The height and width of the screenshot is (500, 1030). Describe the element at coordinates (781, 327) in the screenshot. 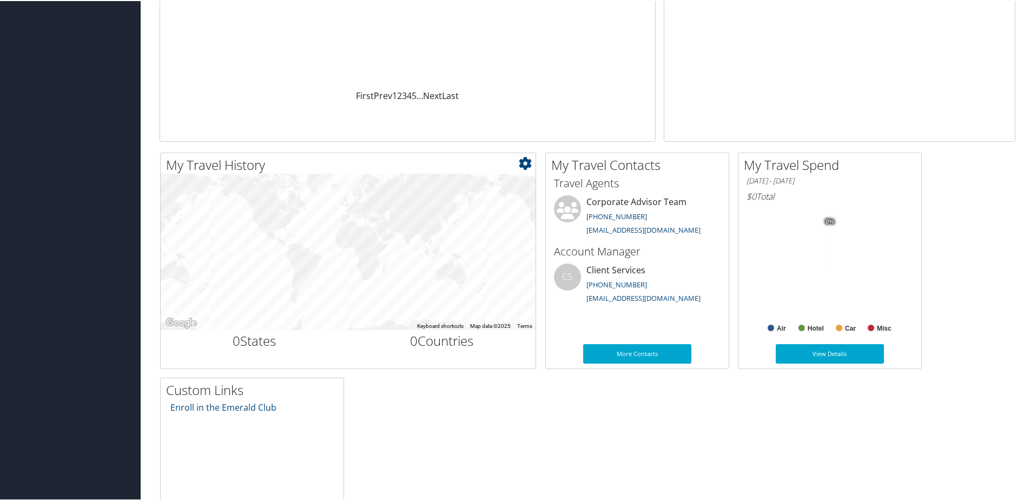

I see `text: Air` at that location.